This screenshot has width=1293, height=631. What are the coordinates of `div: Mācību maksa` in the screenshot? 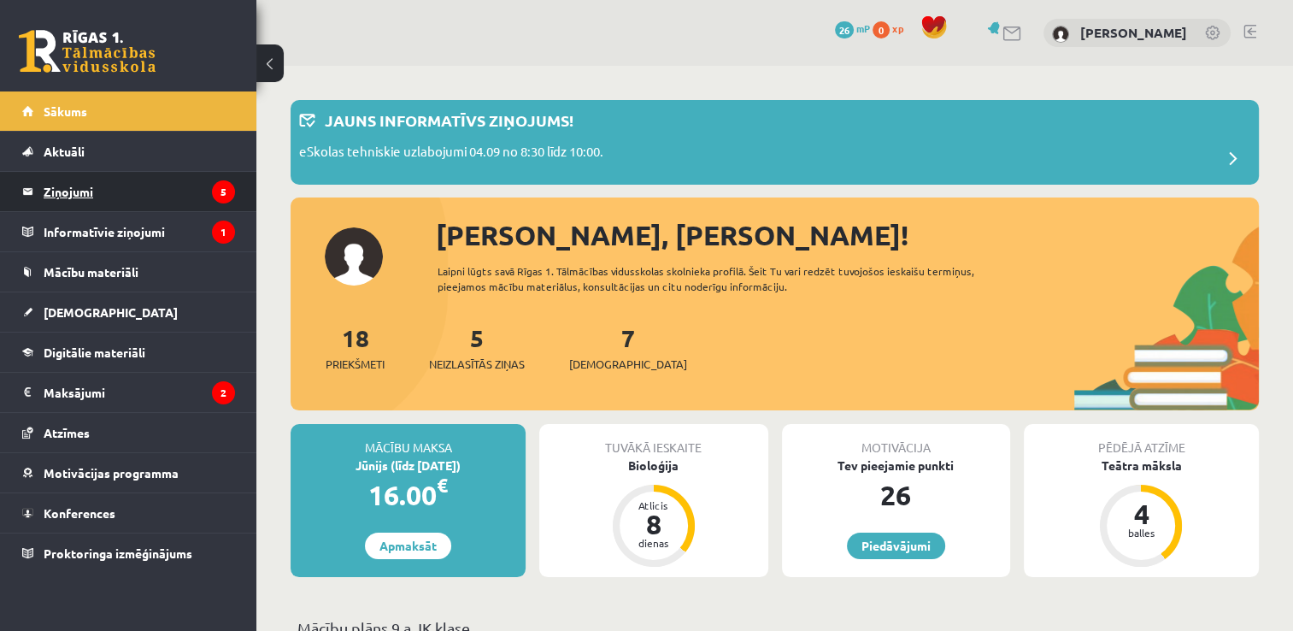 It's located at (408, 440).